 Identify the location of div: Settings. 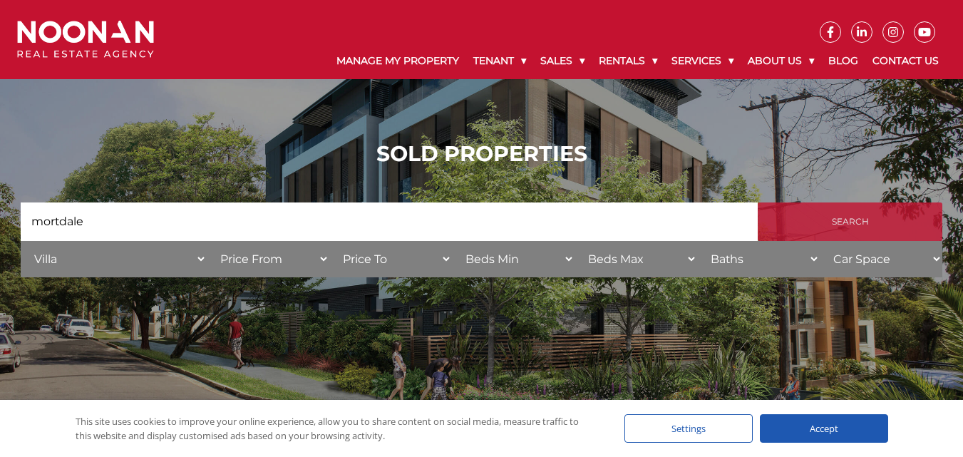
(689, 428).